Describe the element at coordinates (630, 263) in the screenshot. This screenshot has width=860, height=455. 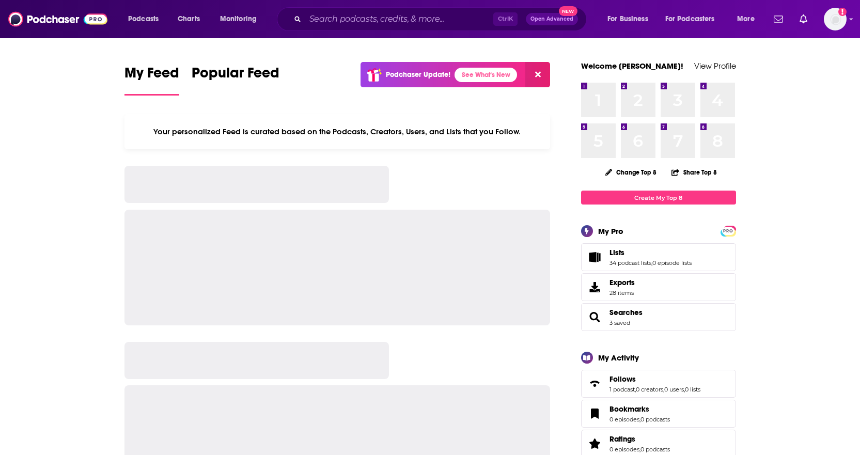
I see `a: 34 podcast lists` at that location.